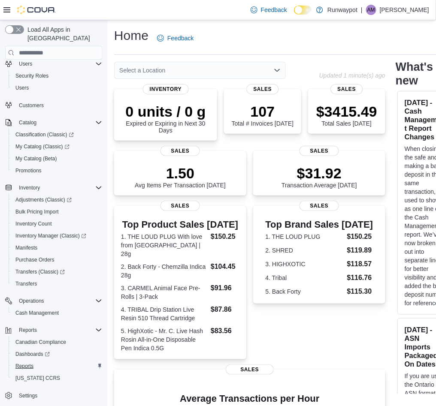 The height and width of the screenshot is (406, 436). Describe the element at coordinates (54, 123) in the screenshot. I see `button: Catalog` at that location.